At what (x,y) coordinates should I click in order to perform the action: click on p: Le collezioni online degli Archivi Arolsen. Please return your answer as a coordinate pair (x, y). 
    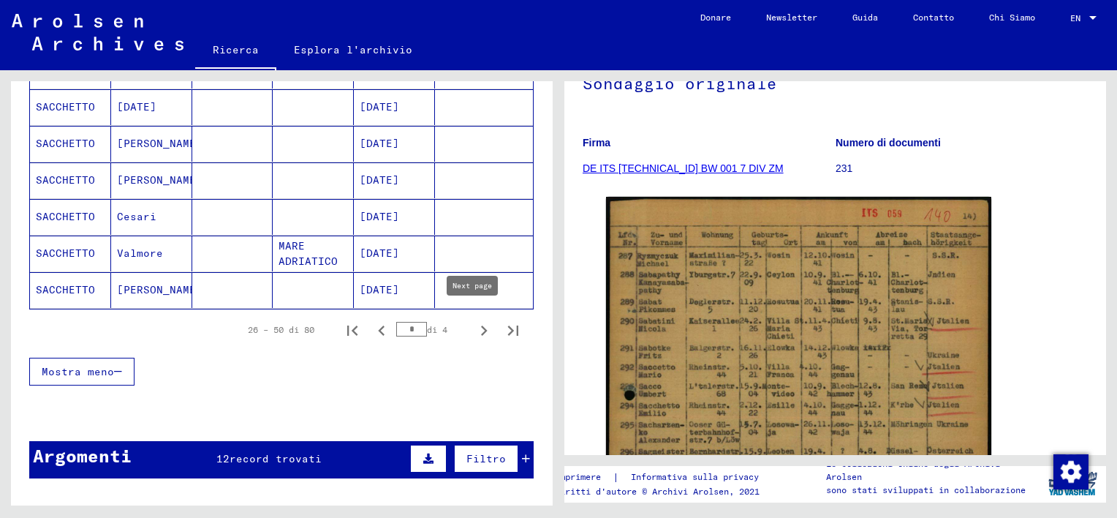
    Looking at the image, I should click on (932, 470).